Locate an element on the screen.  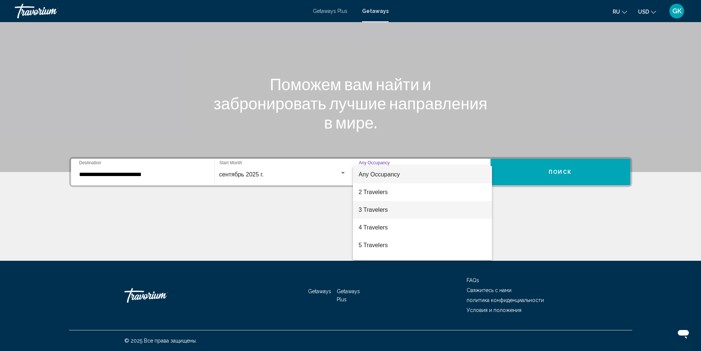
span: 5 Travelers is located at coordinates (422, 245).